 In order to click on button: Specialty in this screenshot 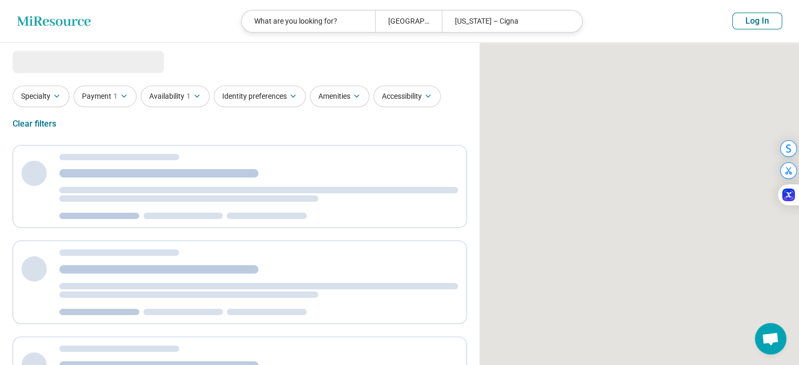, I will do `click(41, 96)`.